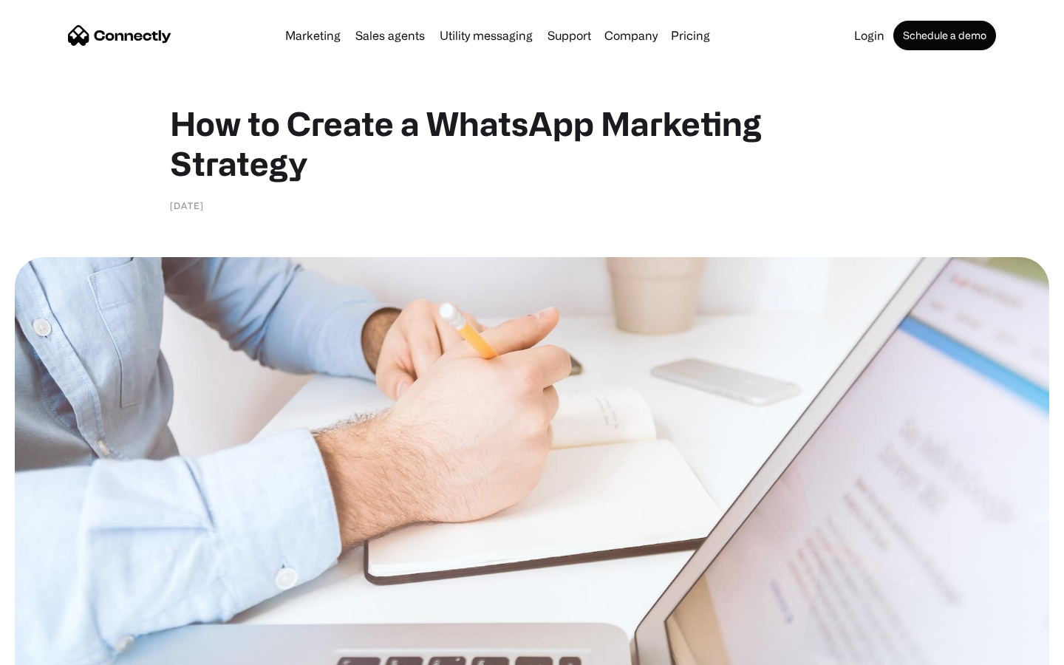 The width and height of the screenshot is (1064, 665). What do you see at coordinates (486, 35) in the screenshot?
I see `a: Utility messaging` at bounding box center [486, 35].